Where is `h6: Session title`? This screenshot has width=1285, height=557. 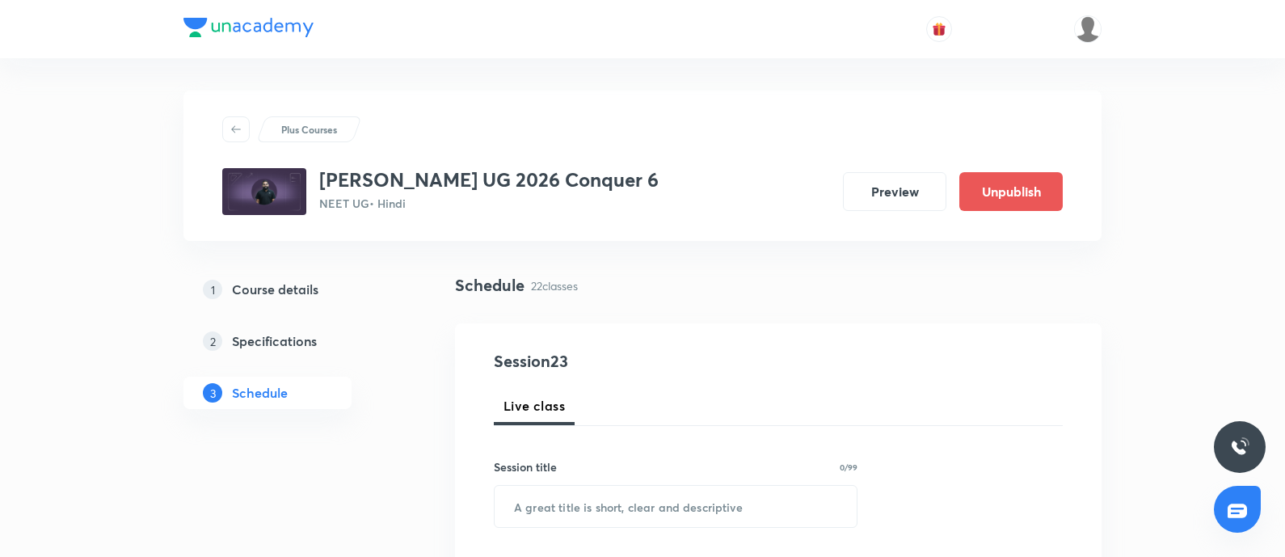 h6: Session title is located at coordinates (525, 466).